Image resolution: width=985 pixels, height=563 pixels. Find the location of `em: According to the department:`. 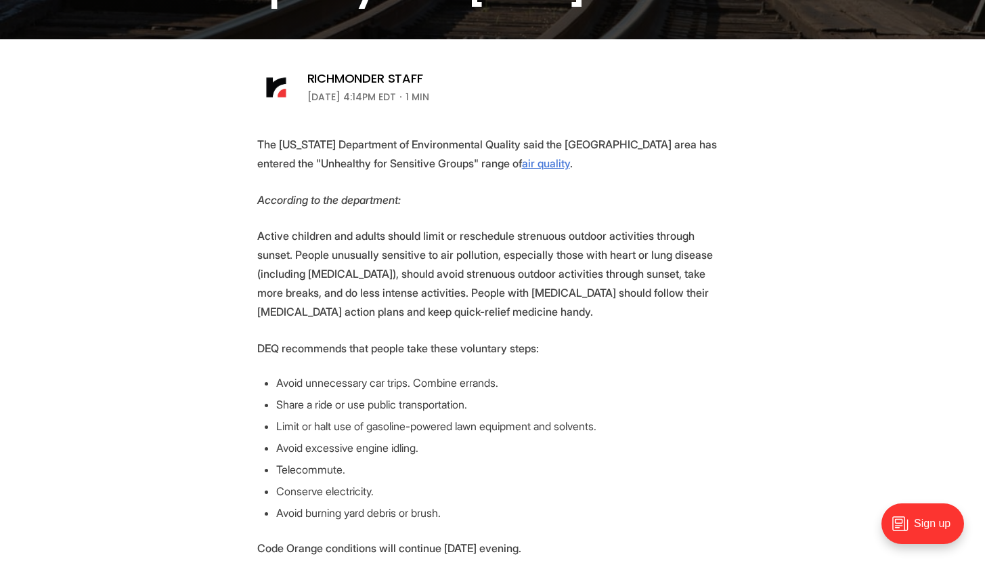

em: According to the department: is located at coordinates (329, 200).